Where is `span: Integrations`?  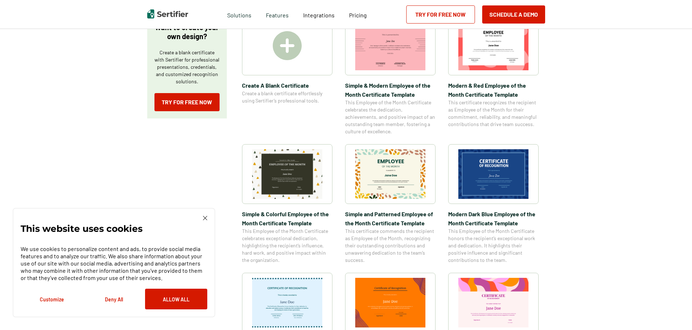 span: Integrations is located at coordinates (319, 15).